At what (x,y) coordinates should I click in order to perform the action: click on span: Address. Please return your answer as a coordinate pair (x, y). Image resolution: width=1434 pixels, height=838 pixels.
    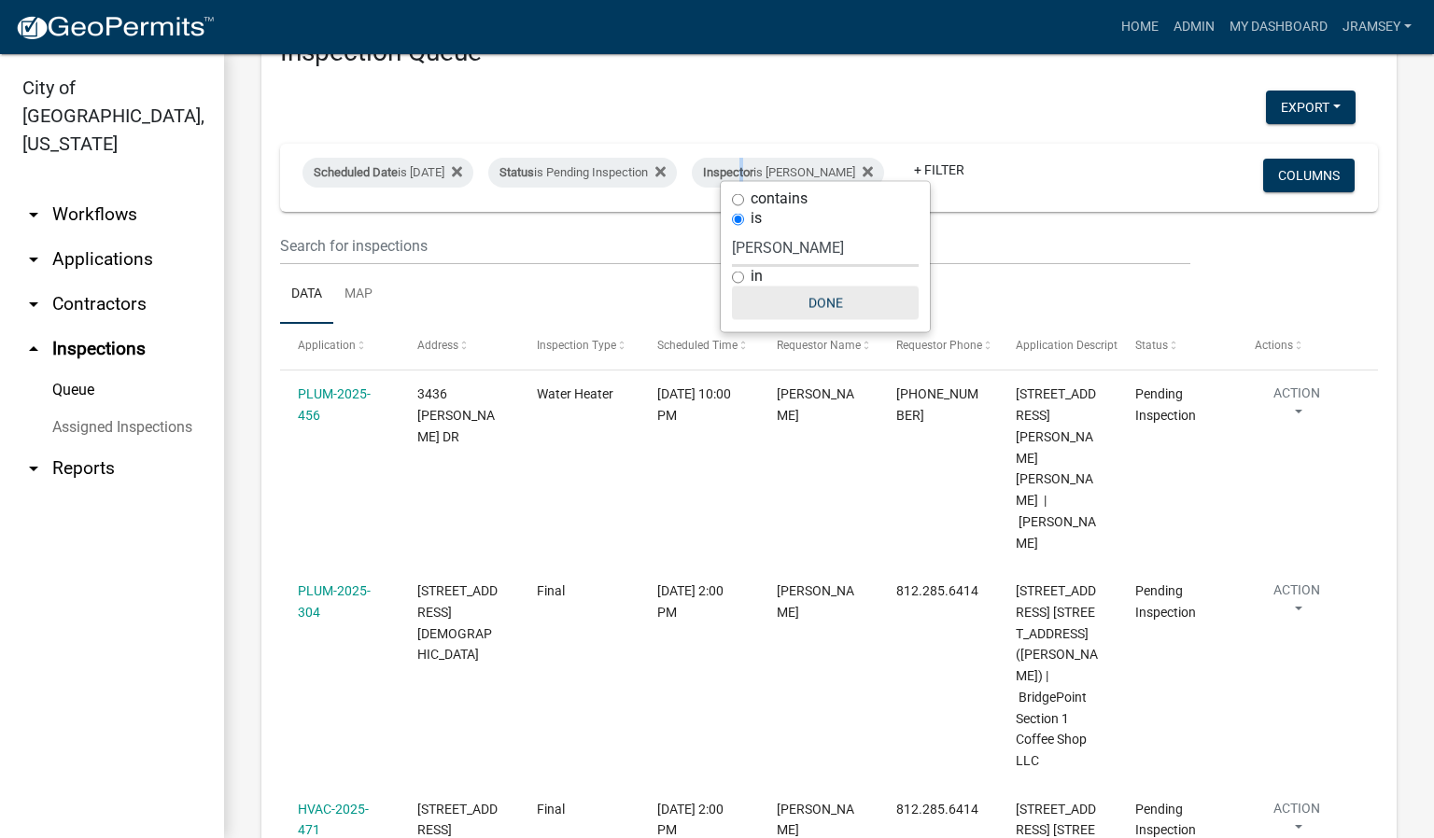
    Looking at the image, I should click on (438, 345).